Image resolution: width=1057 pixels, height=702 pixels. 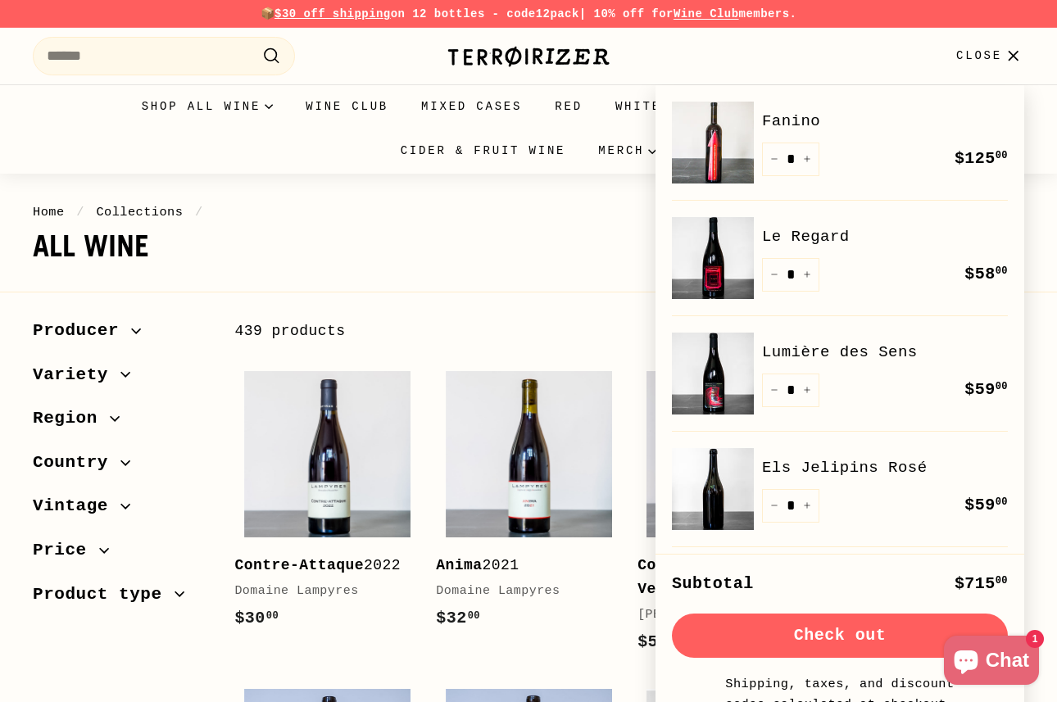 I want to click on span: Price, so click(x=66, y=551).